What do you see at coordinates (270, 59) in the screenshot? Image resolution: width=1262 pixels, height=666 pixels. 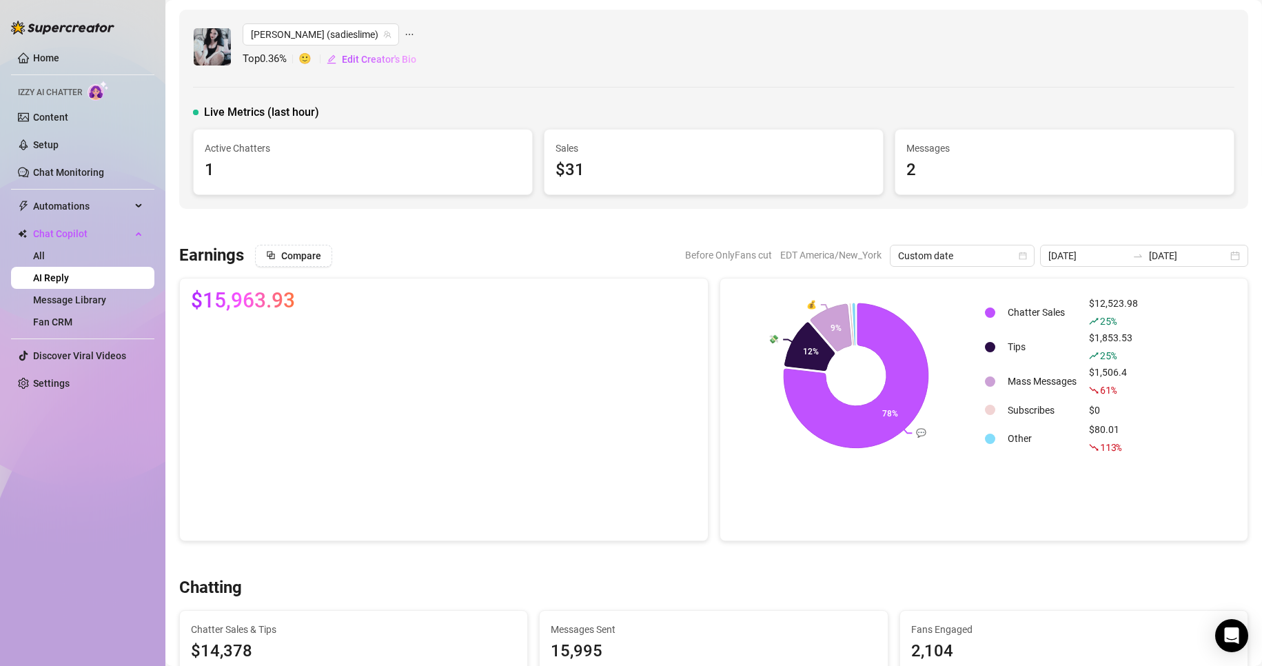 I see `span: Top 0.36 %` at bounding box center [270, 59].